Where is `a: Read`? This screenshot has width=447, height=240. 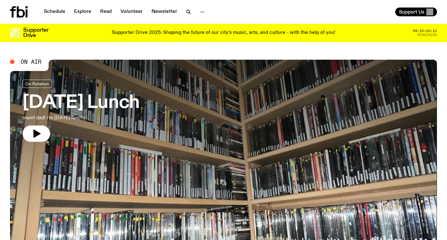
a: Read is located at coordinates (106, 12).